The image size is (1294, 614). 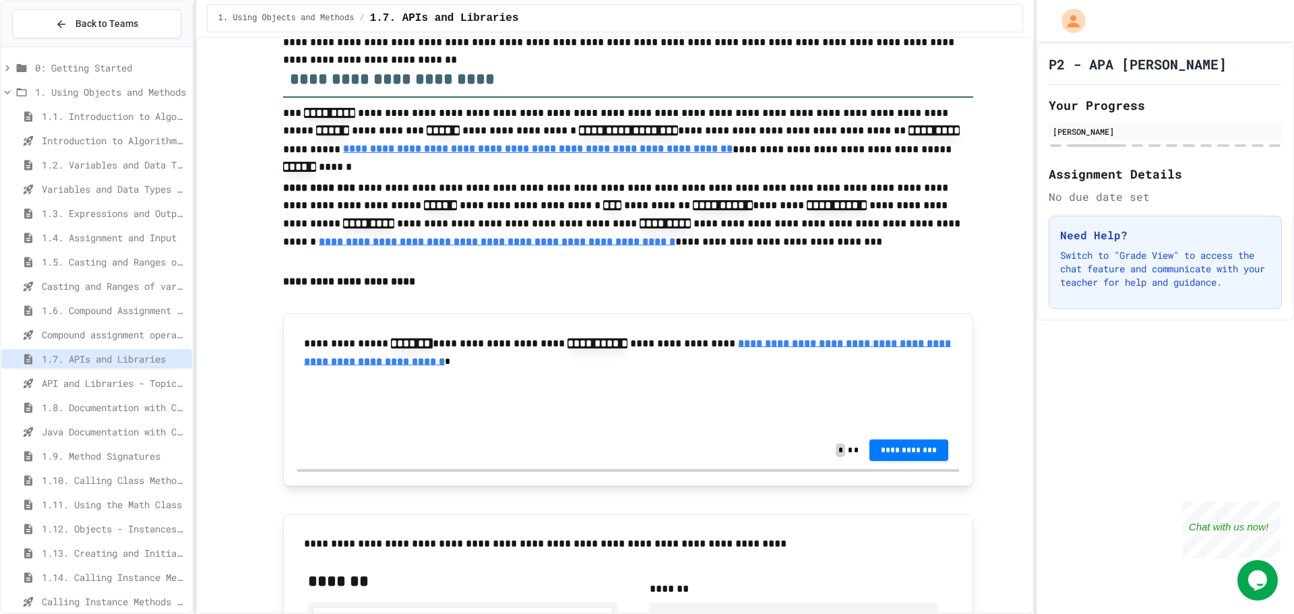 I want to click on span: Variables and Data Types - Quiz, so click(x=114, y=189).